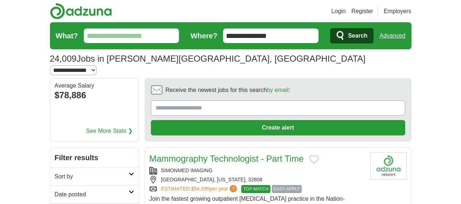 The width and height of the screenshot is (461, 204). I want to click on a: ESTIMATED:$54,695per year?, so click(200, 189).